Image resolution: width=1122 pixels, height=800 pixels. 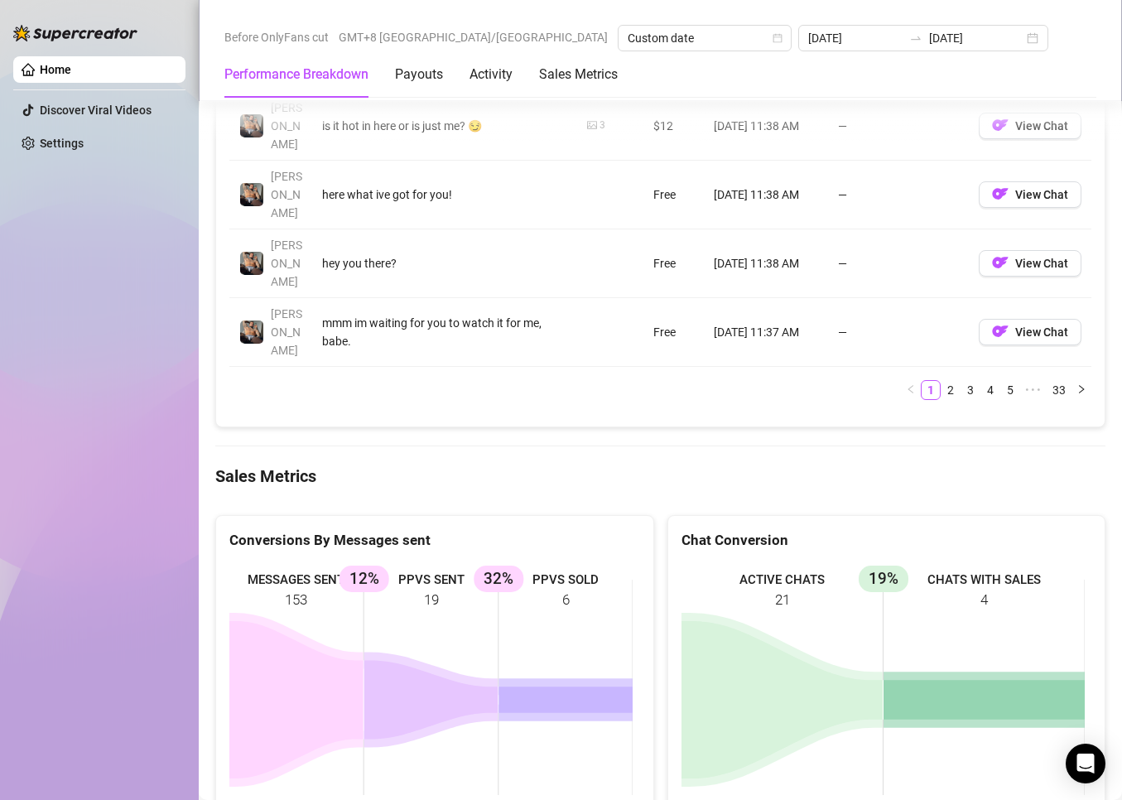 I want to click on span: picture, so click(x=592, y=125).